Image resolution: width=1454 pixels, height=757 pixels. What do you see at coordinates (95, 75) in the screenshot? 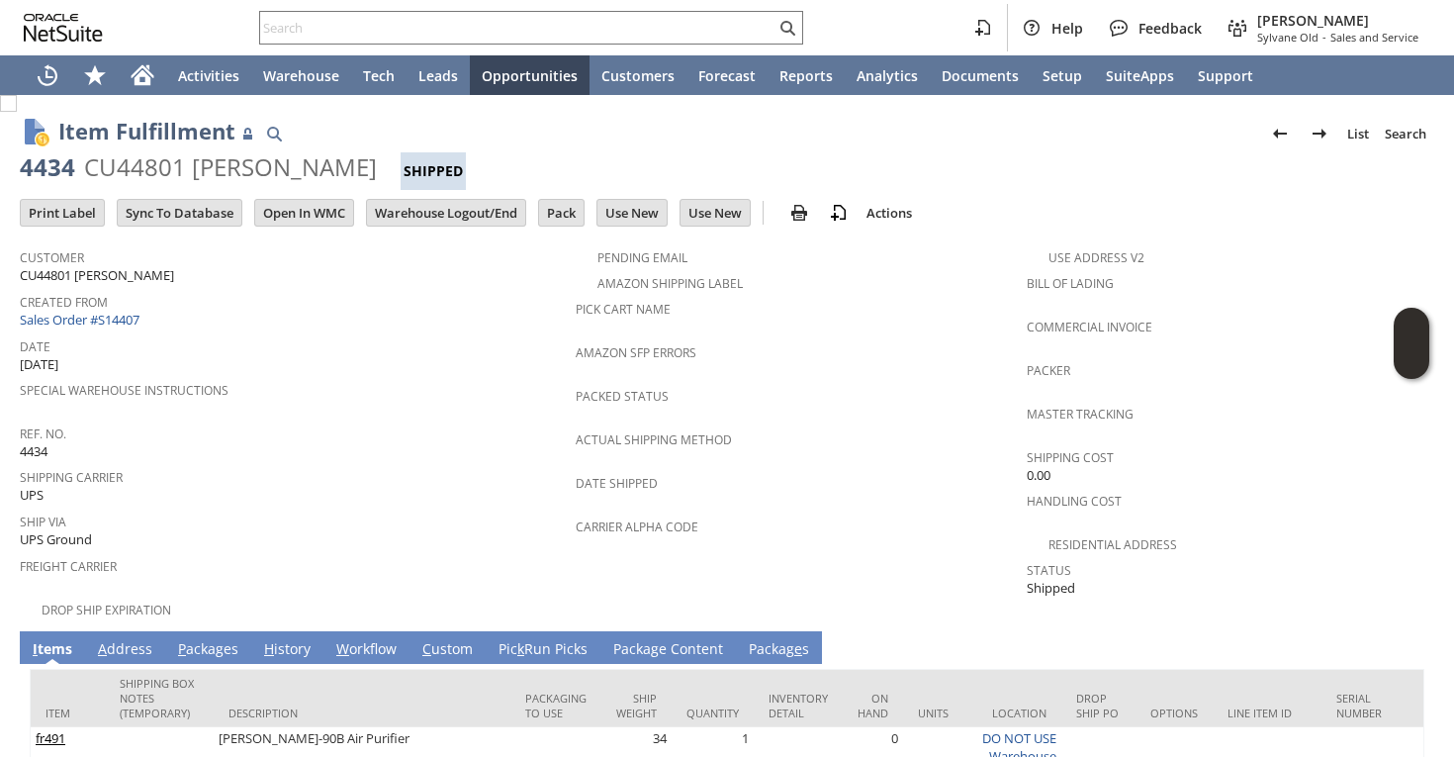
I see `svg: Shortcuts` at bounding box center [95, 75].